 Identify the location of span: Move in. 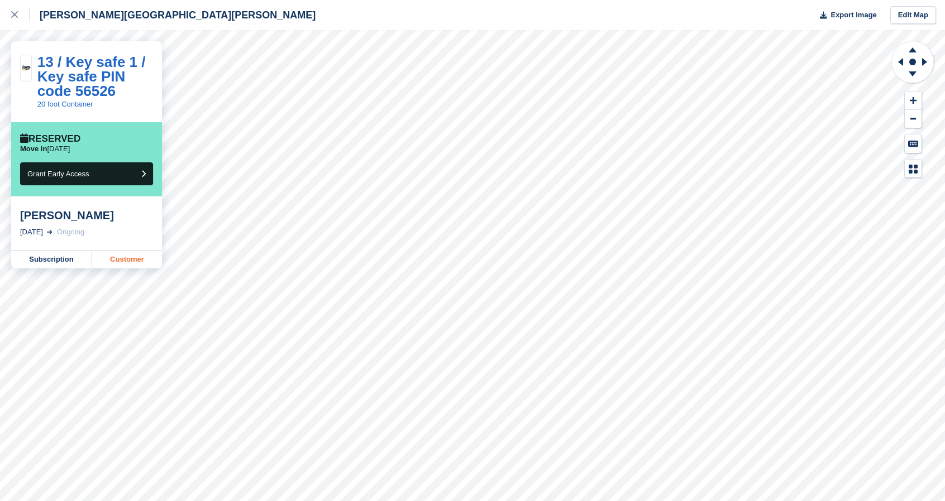
(34, 149).